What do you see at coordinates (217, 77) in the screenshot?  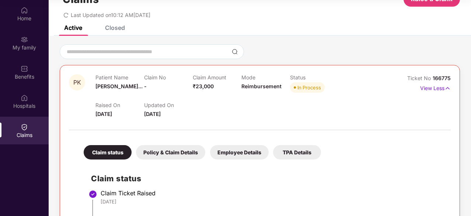 I see `p: Claim Amount` at bounding box center [217, 77].